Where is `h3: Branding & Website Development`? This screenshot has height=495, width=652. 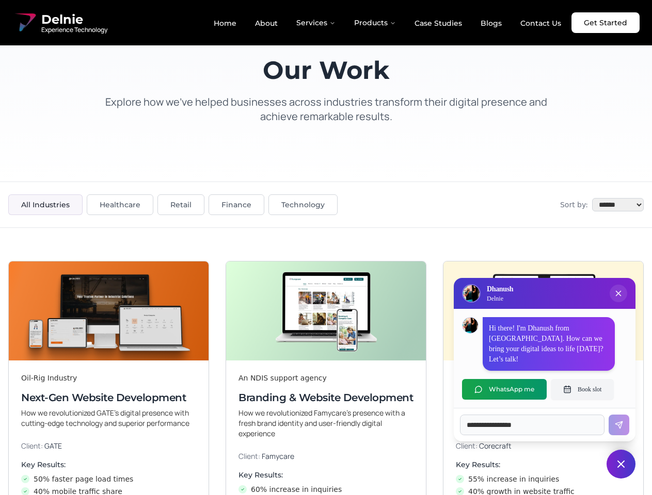 h3: Branding & Website Development is located at coordinates (326, 398).